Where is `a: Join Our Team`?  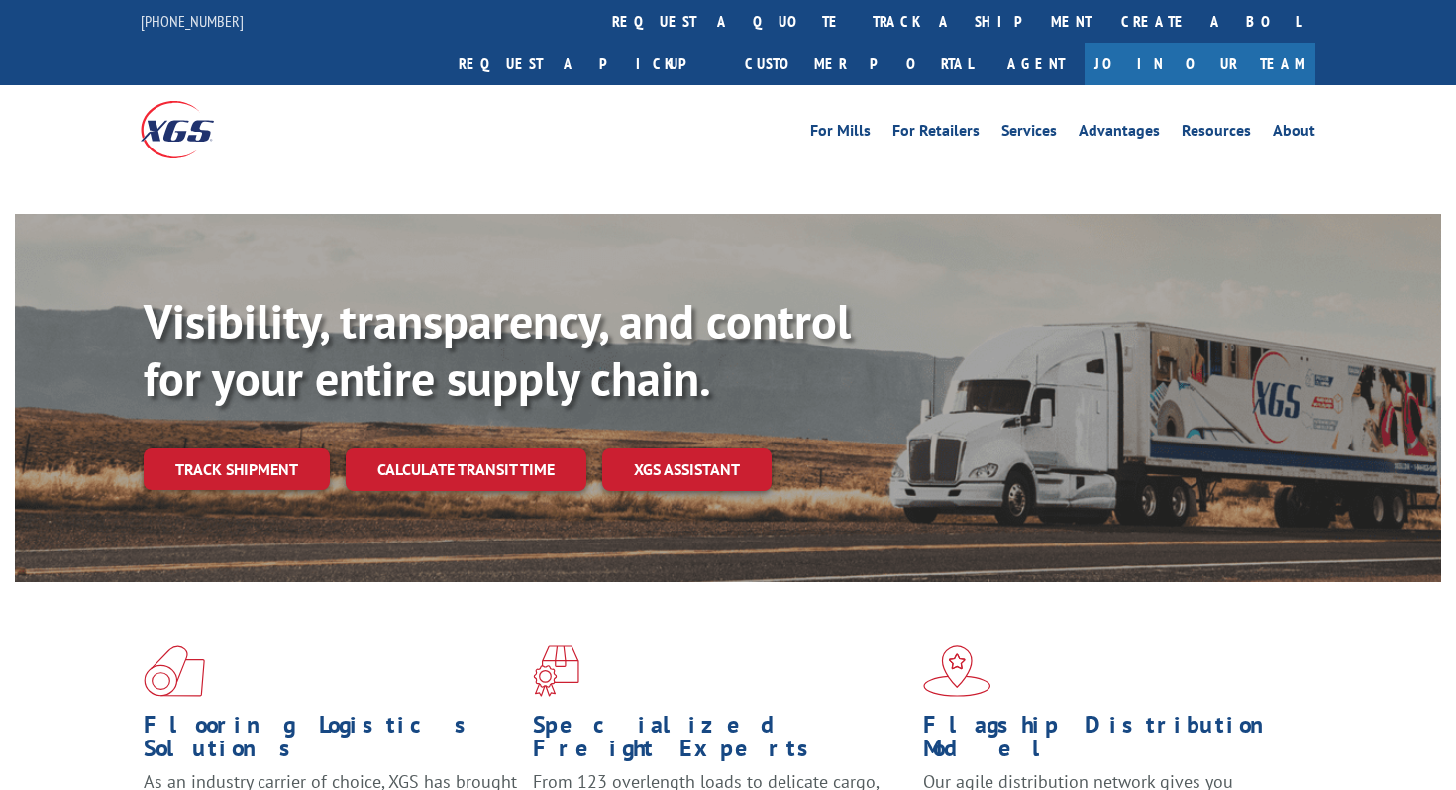 a: Join Our Team is located at coordinates (1199, 63).